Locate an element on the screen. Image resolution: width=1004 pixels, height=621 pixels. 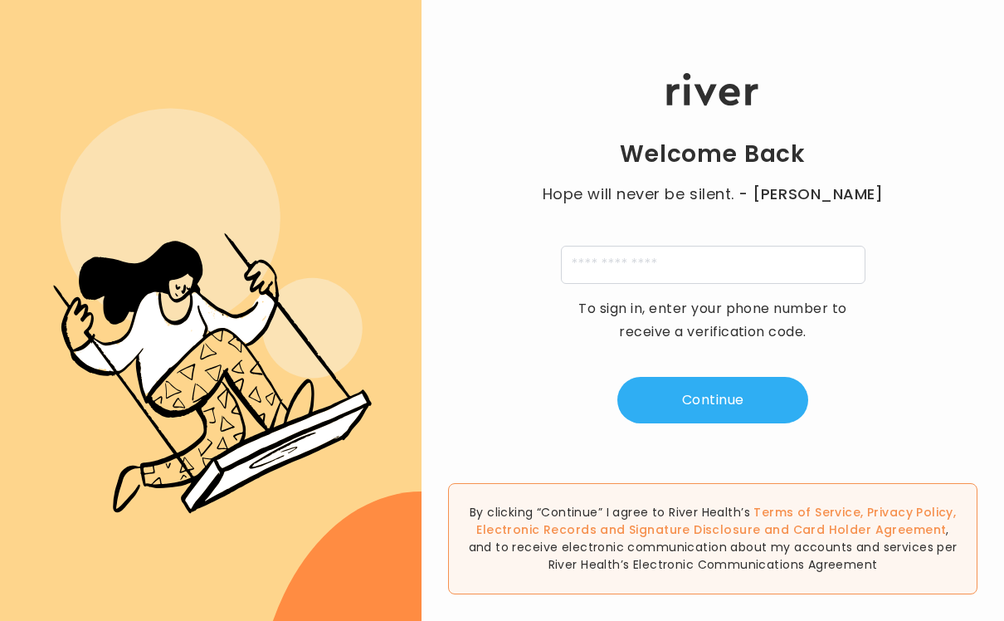
h1: Welcome Back is located at coordinates (713, 154).